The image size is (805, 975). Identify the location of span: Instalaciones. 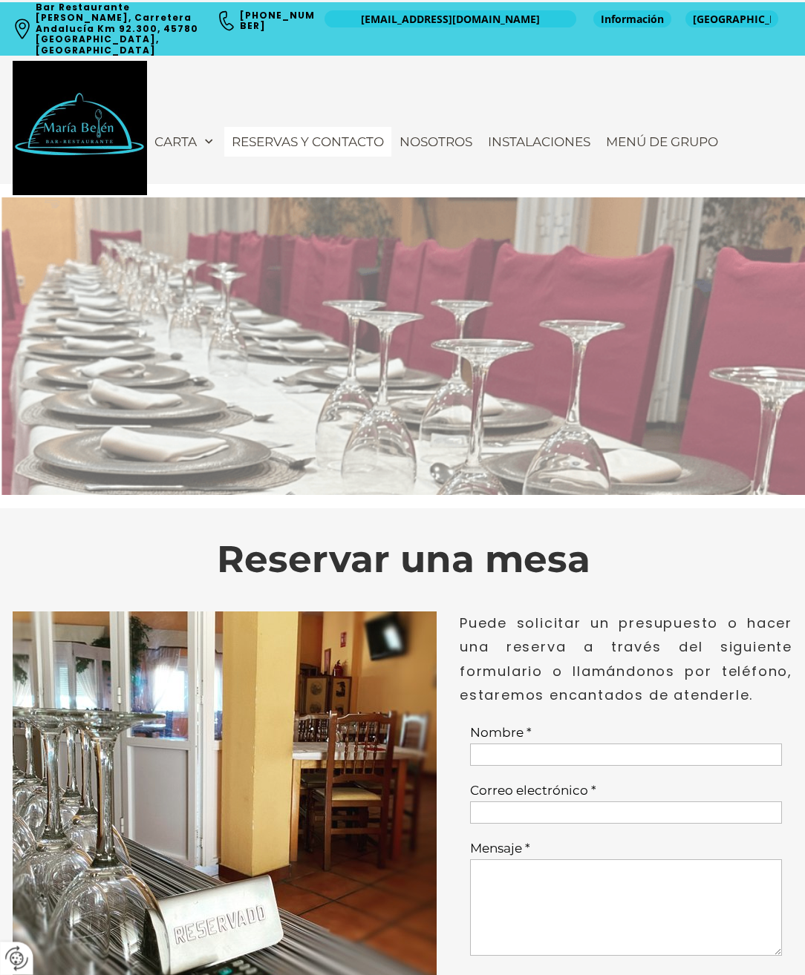
(539, 142).